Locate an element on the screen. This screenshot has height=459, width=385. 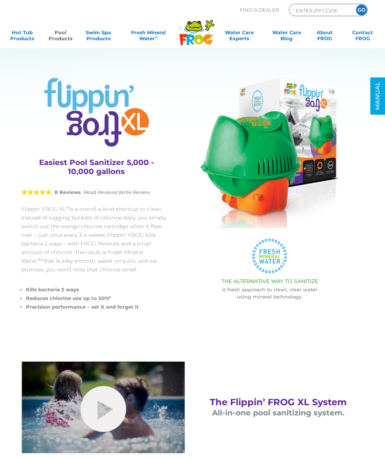
h3: THE ALTERNATIVE WAY TO SANITIZE is located at coordinates (269, 281).